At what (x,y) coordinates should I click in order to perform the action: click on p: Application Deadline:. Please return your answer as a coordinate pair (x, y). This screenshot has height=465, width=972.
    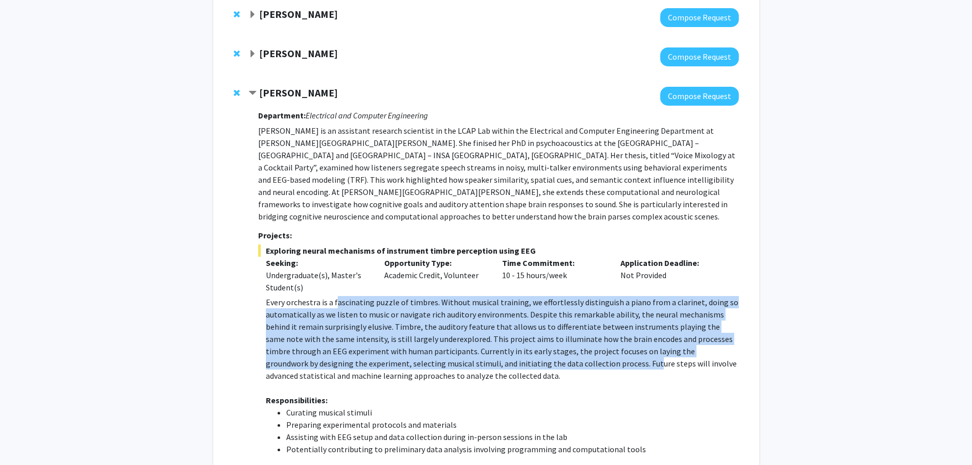
    Looking at the image, I should click on (672, 263).